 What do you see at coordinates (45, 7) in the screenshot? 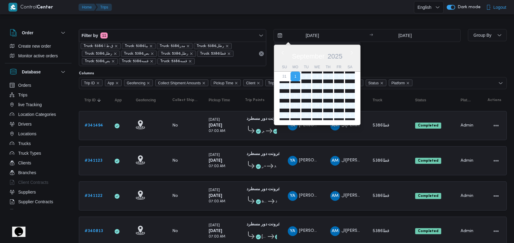
I see `b: Center` at bounding box center [45, 7].